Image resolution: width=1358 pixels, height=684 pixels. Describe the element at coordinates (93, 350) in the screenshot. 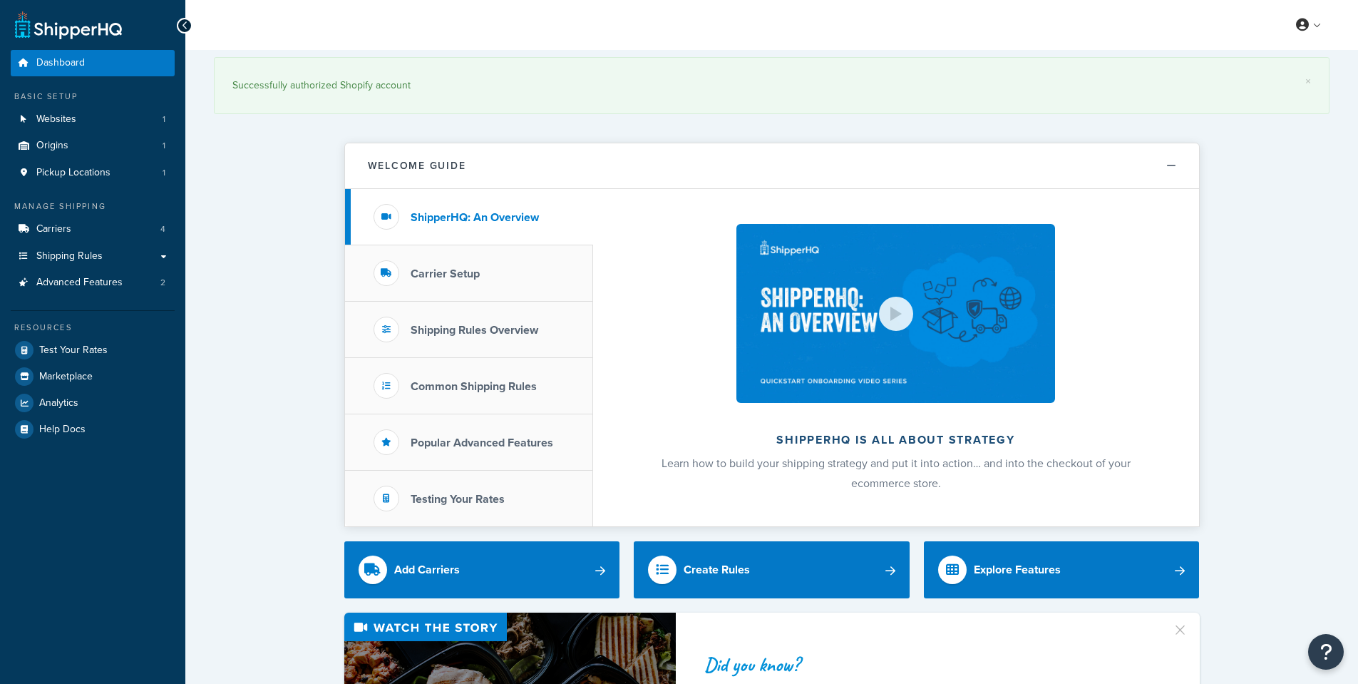

I see `li: Test Your Rates` at that location.